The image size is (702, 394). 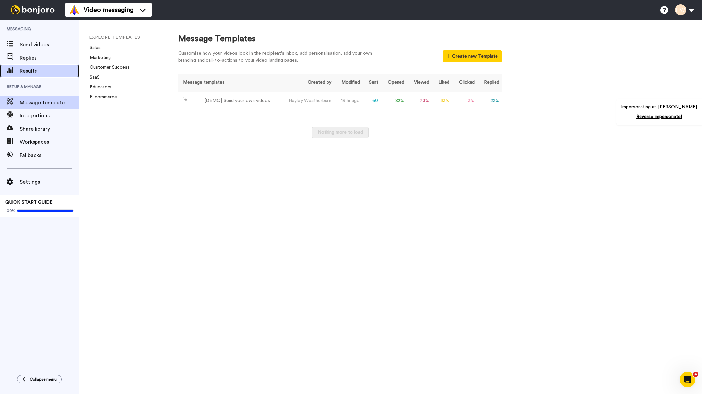 I want to click on a: Sales, so click(x=93, y=48).